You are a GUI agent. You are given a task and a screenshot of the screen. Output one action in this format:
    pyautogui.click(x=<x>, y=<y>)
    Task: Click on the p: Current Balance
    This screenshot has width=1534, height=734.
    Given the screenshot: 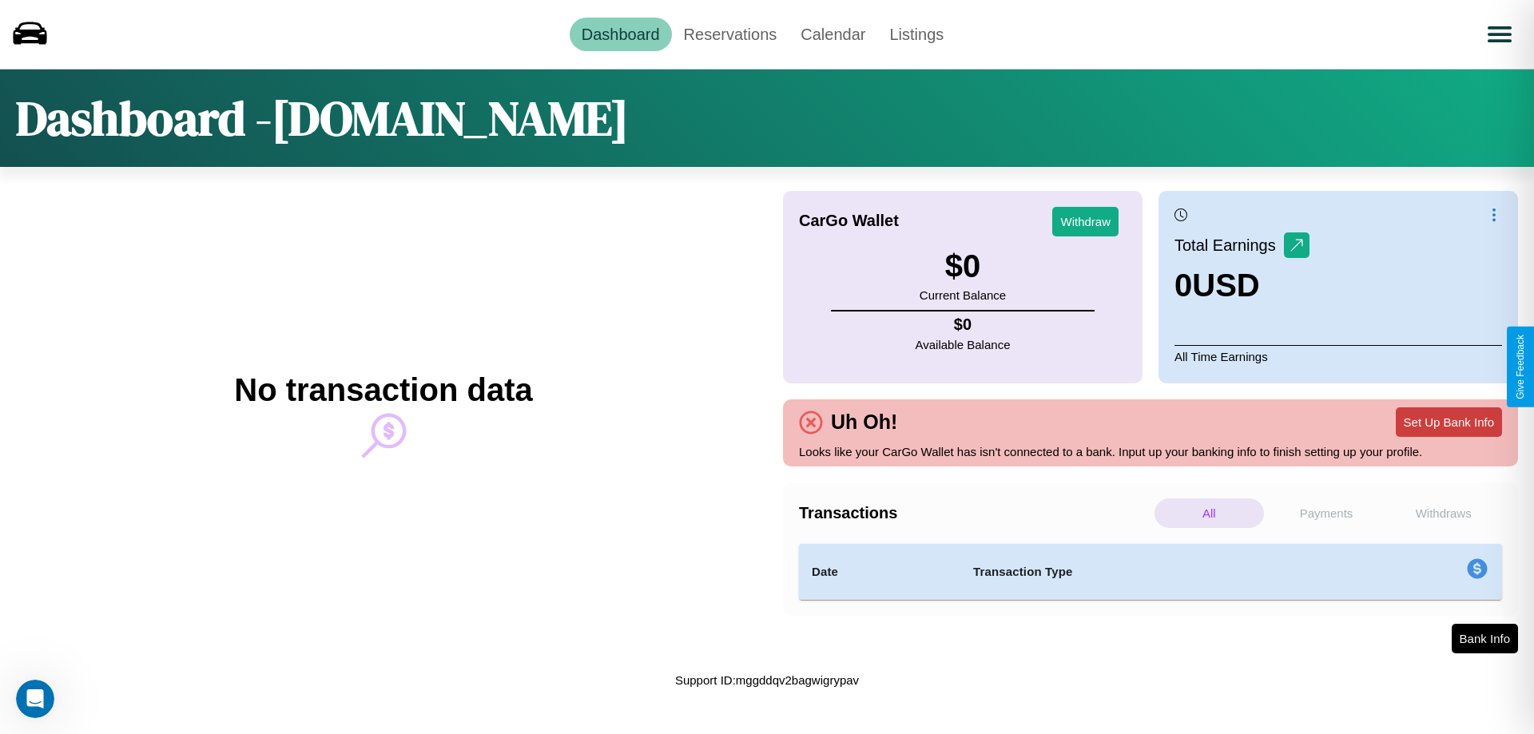 What is the action you would take?
    pyautogui.click(x=963, y=295)
    